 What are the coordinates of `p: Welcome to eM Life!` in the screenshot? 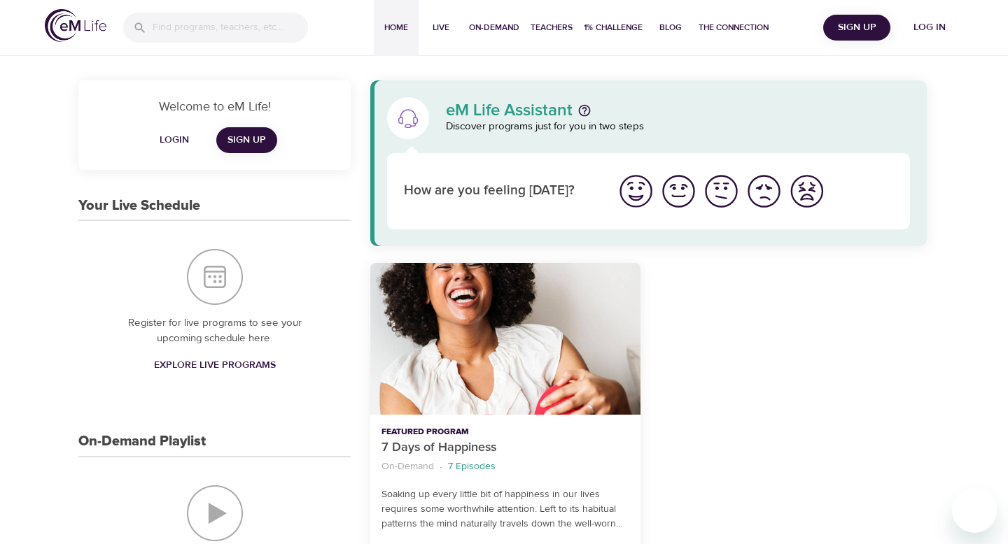 It's located at (214, 106).